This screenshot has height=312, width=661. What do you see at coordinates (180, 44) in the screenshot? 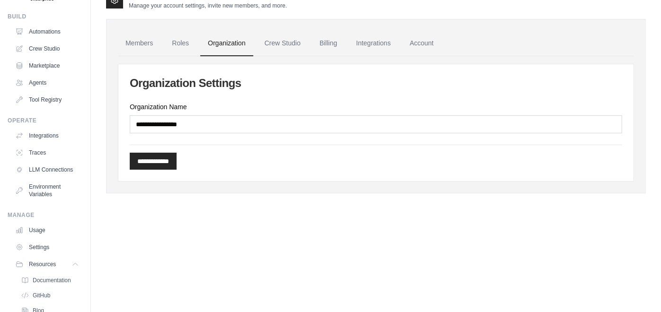
I see `a: Roles` at bounding box center [180, 44].